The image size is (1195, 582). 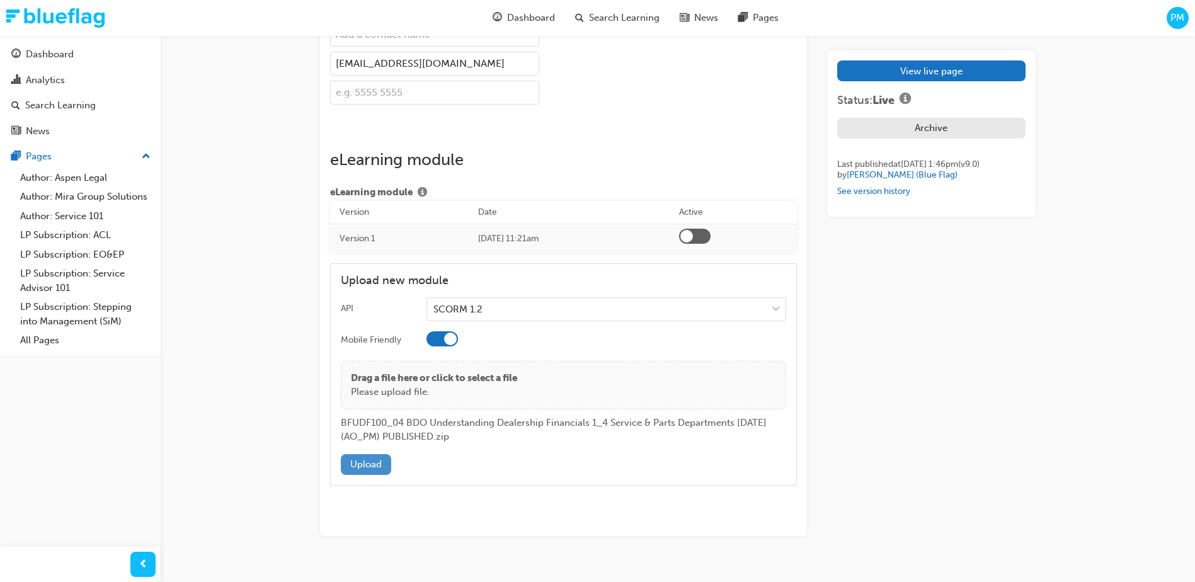 I want to click on th: Date, so click(x=569, y=212).